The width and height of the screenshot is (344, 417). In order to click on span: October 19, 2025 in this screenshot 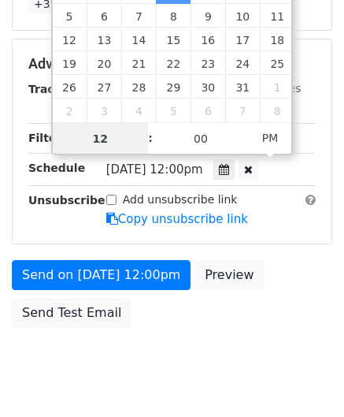, I will do `click(70, 63)`.